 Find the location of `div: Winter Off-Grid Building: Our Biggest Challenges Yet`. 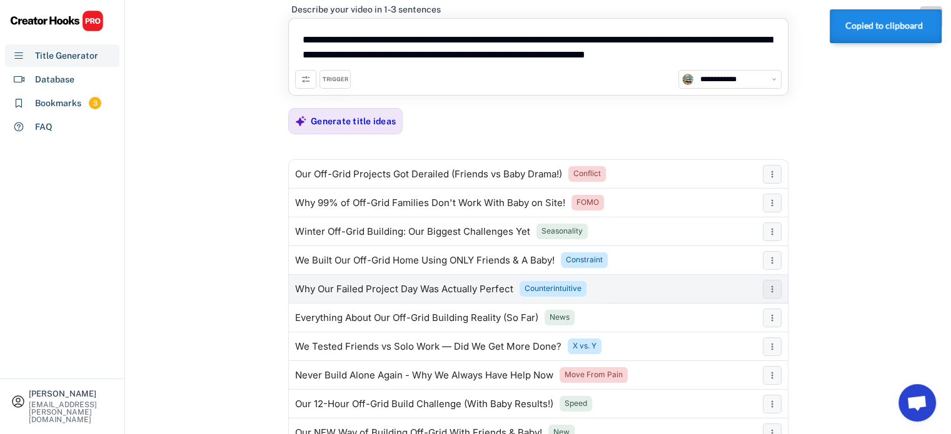

div: Winter Off-Grid Building: Our Biggest Challenges Yet is located at coordinates (413, 232).